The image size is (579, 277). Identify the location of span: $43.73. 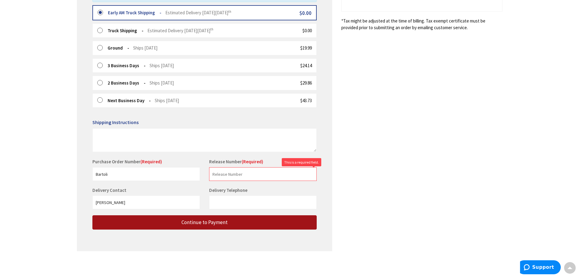
(306, 100).